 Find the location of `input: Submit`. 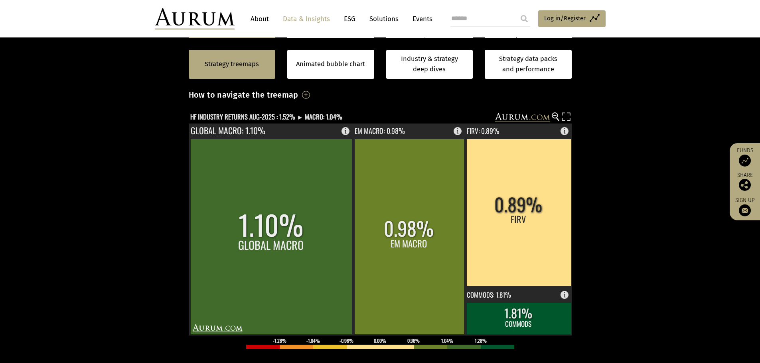

input: Submit is located at coordinates (524, 19).